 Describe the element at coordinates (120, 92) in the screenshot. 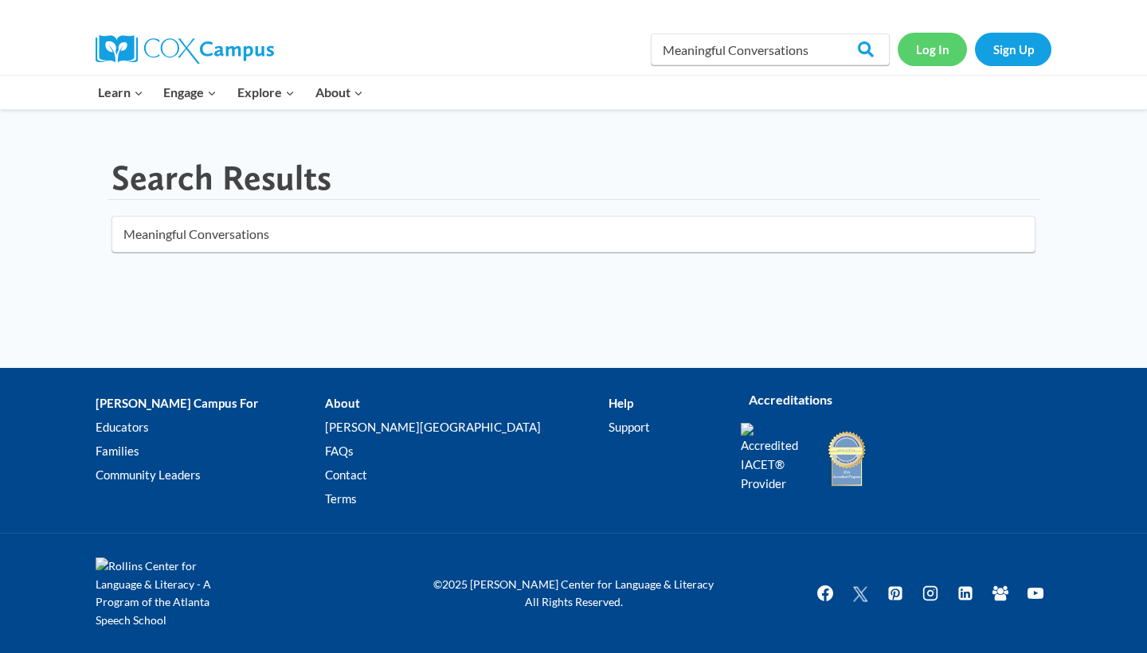

I see `button: Child menu of Learn` at that location.